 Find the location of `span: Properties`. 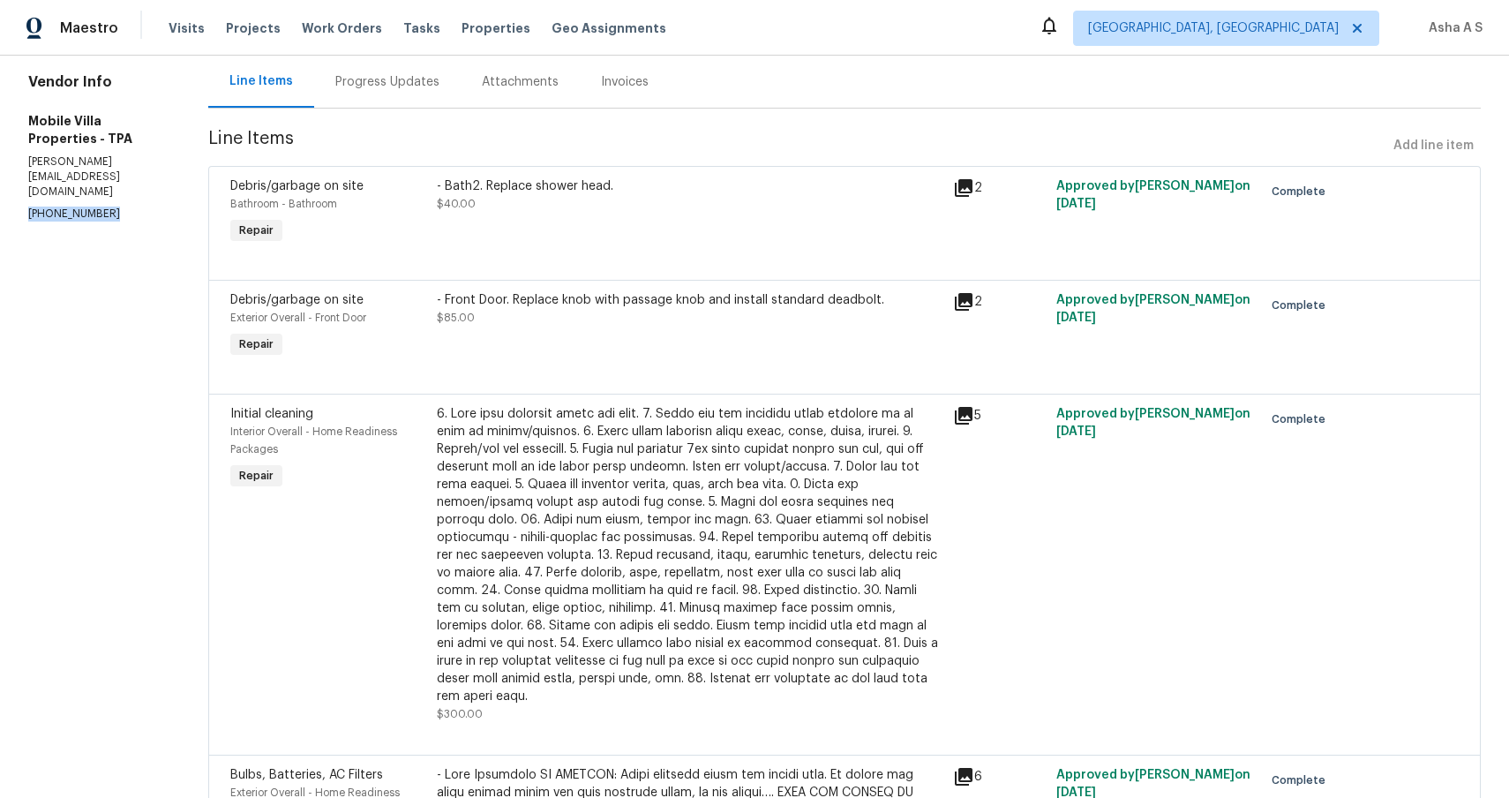

span: Properties is located at coordinates (496, 28).